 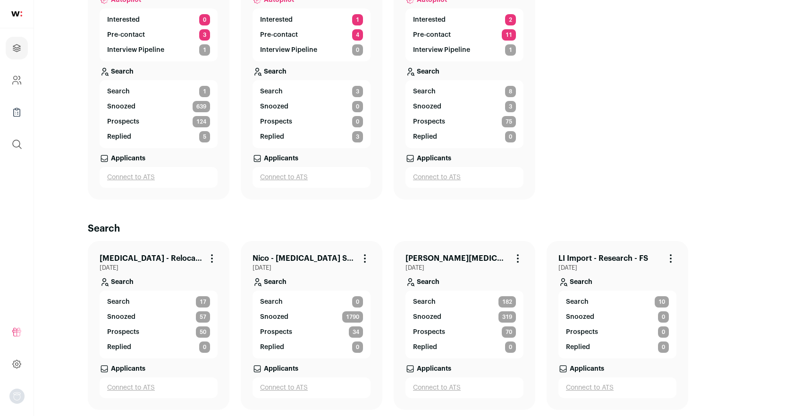 I want to click on span: 124, so click(x=201, y=122).